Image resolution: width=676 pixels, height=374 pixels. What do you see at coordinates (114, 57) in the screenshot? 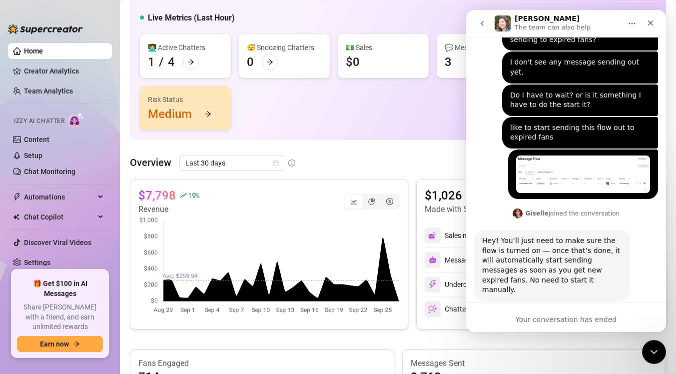
I see `div: I don't see any message sending out yet.` at bounding box center [114, 57].